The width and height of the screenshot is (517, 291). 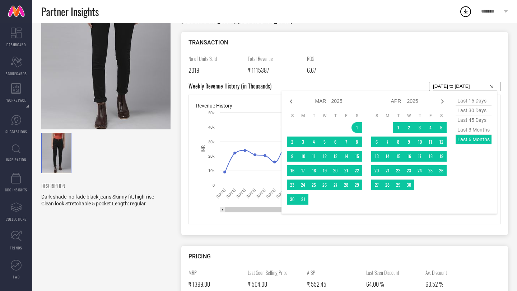 What do you see at coordinates (357, 128) in the screenshot?
I see `td: Sat Mar 01 2025` at bounding box center [357, 128].